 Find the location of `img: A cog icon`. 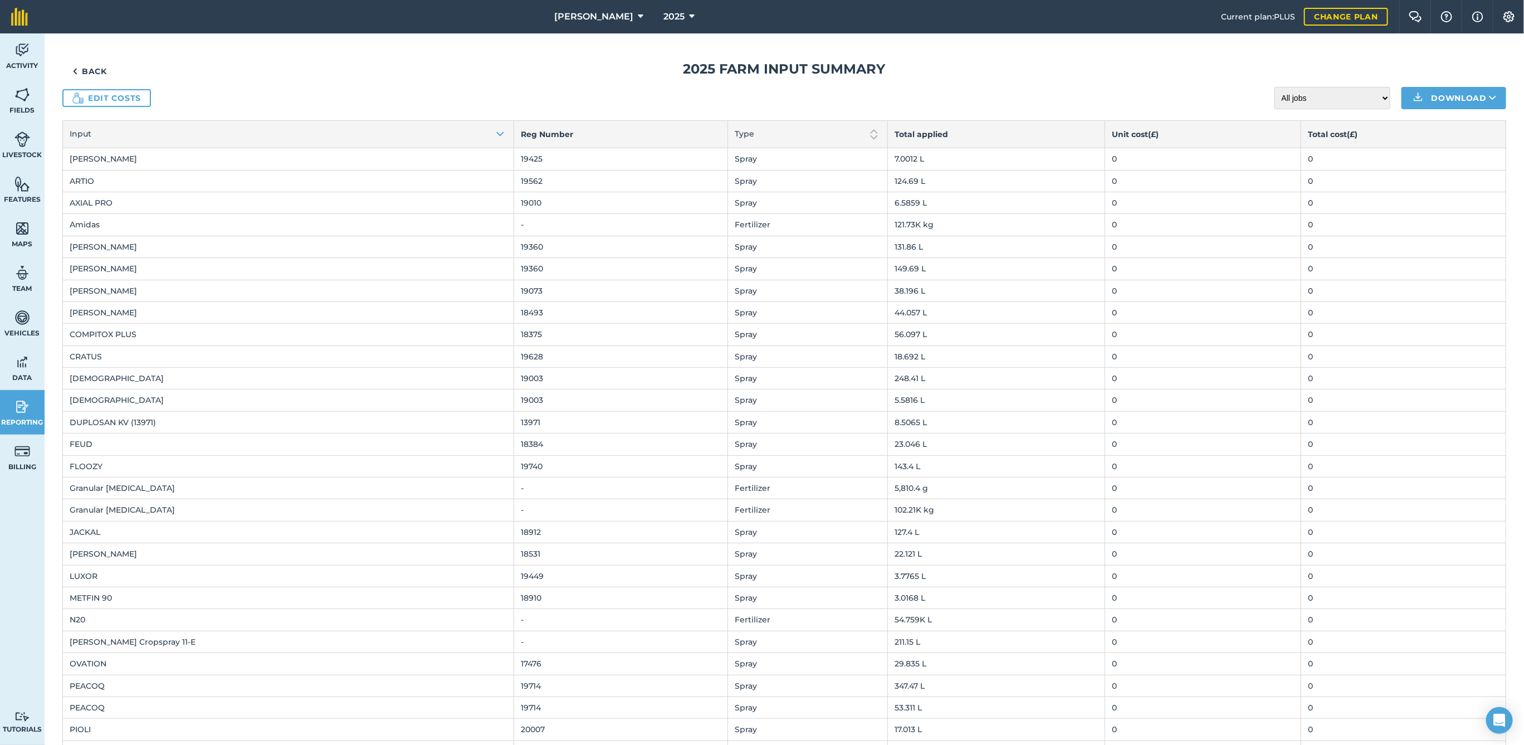

img: A cog icon is located at coordinates (1509, 17).